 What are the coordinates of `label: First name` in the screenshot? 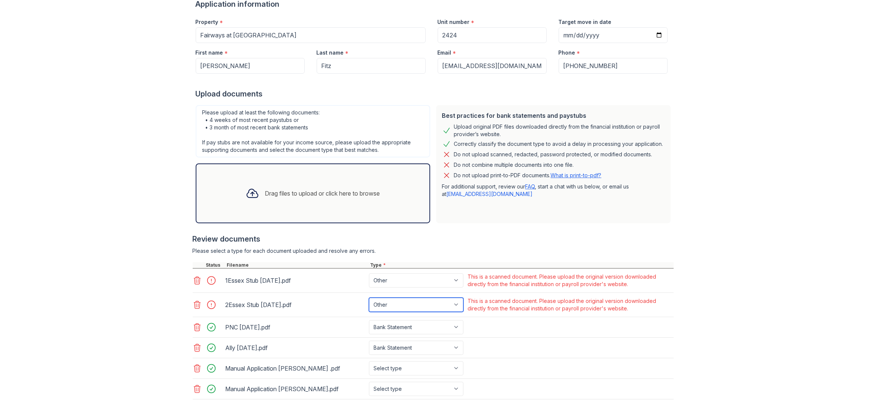 It's located at (210, 53).